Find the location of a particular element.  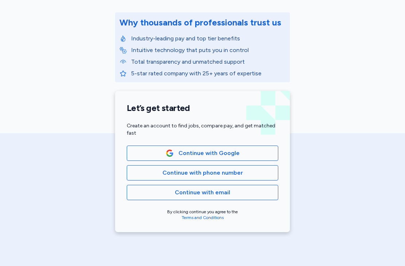

div: Create an account to find jobs, compare pay, and get matched fast is located at coordinates (202, 130).